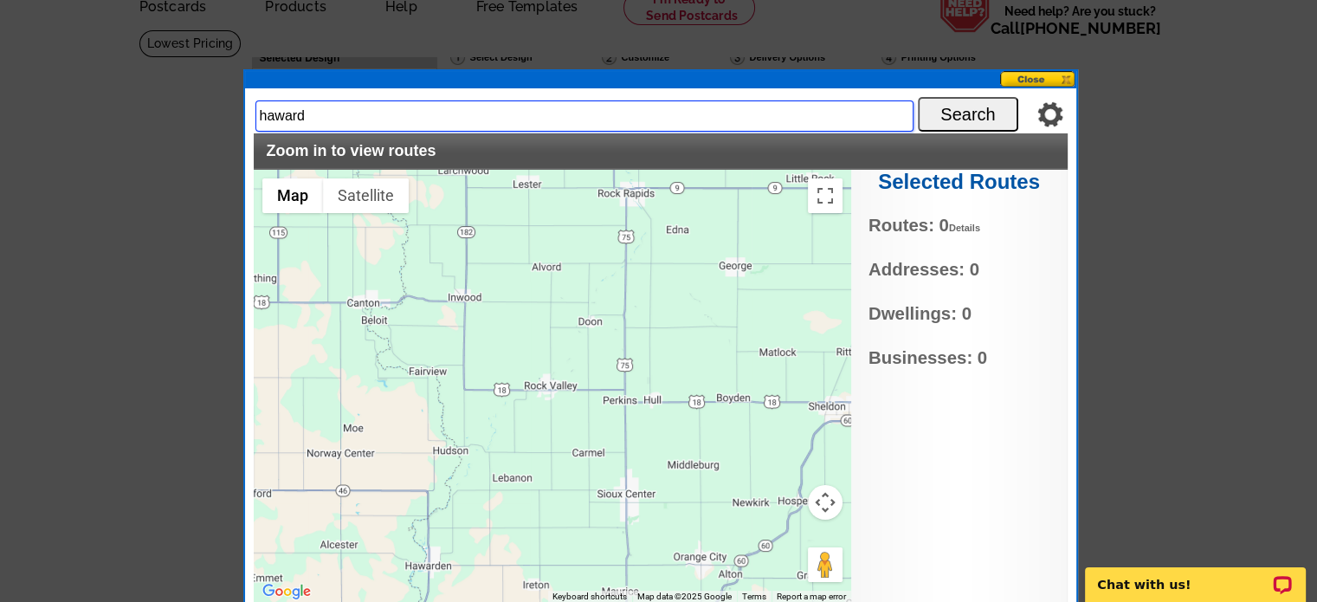  Describe the element at coordinates (110, 37) in the screenshot. I see `p: Chat with us!` at that location.